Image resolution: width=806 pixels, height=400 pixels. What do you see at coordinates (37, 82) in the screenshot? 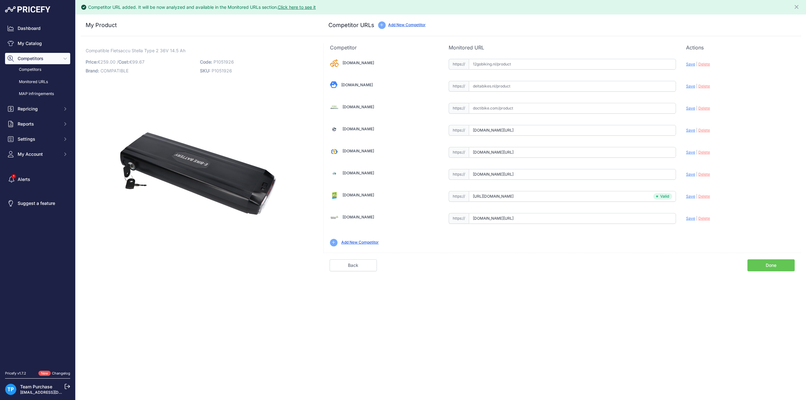
I see `a: Monitored URLs` at bounding box center [37, 82].